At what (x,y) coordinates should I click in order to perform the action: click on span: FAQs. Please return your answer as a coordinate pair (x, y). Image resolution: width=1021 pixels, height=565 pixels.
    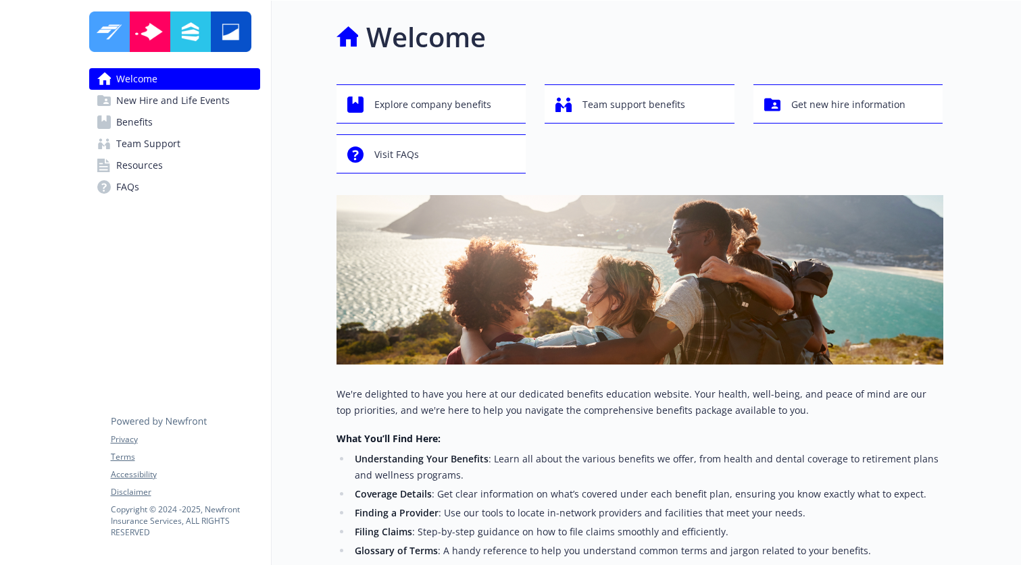
    Looking at the image, I should click on (128, 187).